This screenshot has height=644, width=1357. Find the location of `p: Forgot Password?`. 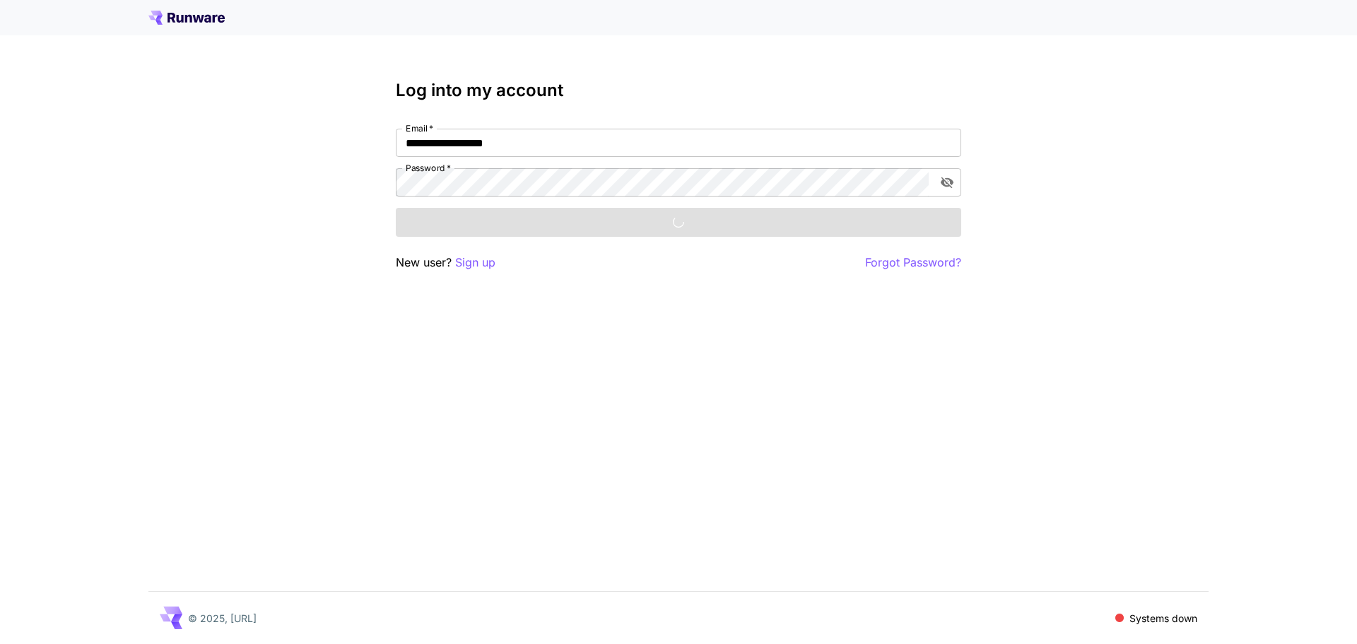

p: Forgot Password? is located at coordinates (913, 262).